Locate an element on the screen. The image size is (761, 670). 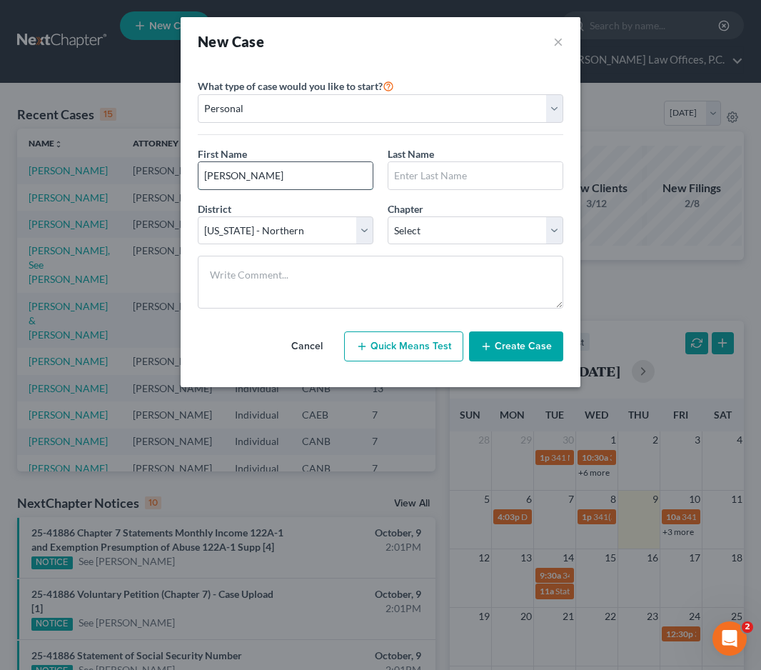
button: Quick Means Test is located at coordinates (404, 346).